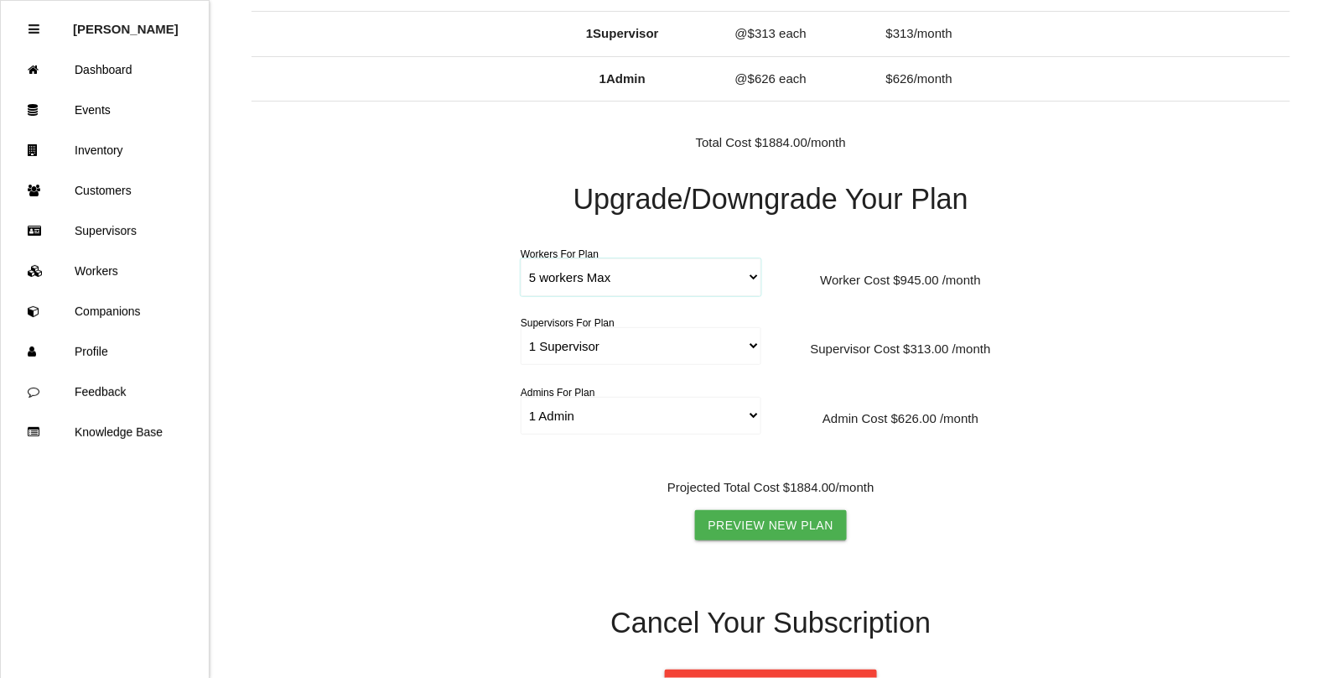  I want to click on label: Admins For Plan, so click(558, 392).